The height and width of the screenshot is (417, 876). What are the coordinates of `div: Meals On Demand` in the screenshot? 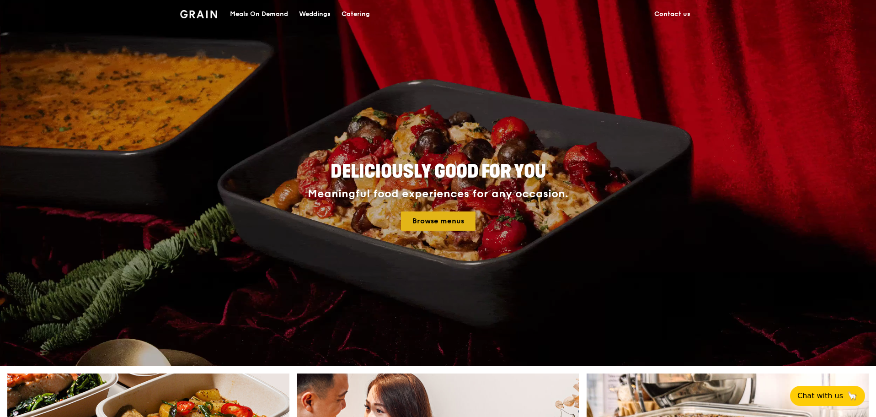 It's located at (259, 14).